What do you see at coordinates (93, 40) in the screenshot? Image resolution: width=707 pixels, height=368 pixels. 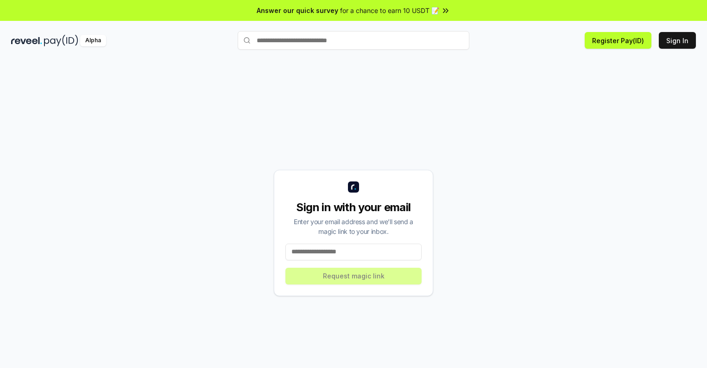 I see `div: Alpha` at bounding box center [93, 40].